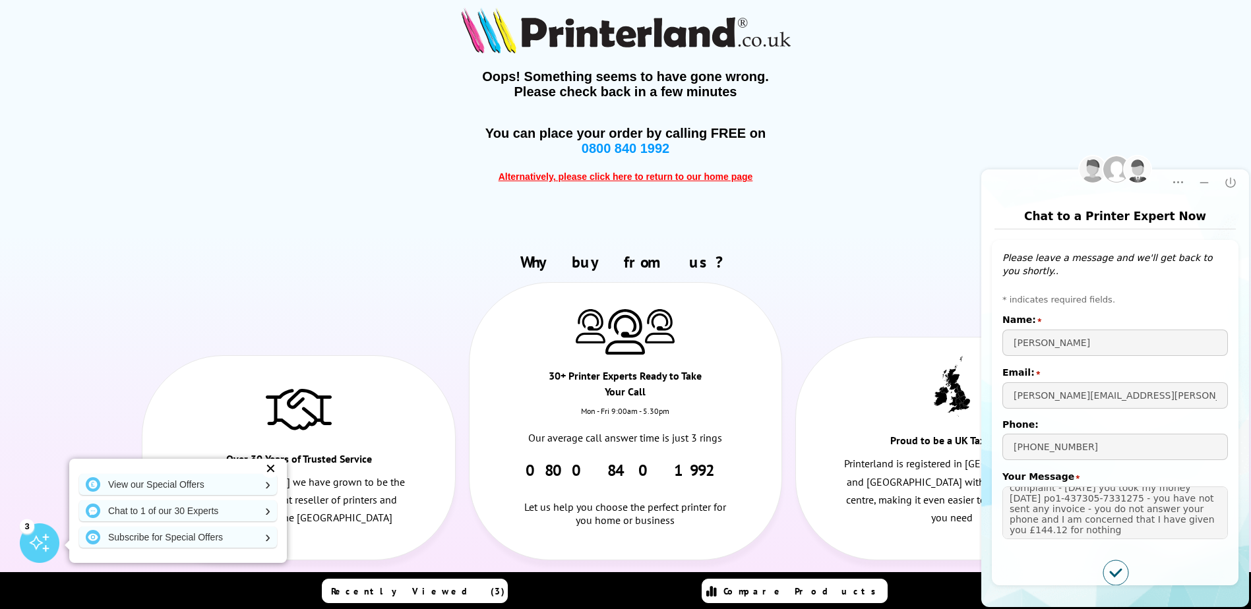  Describe the element at coordinates (794, 591) in the screenshot. I see `a: Compare Products` at that location.